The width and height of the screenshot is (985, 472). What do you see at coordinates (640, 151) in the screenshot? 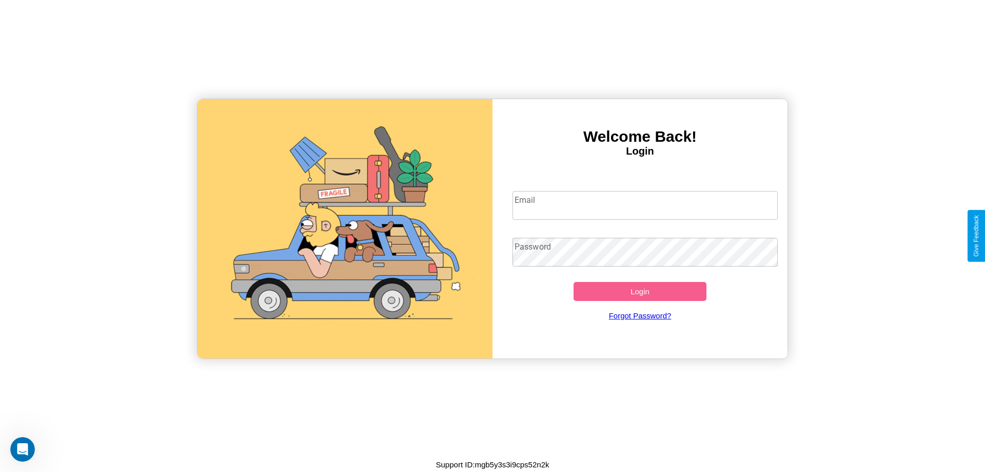
I see `h4: Login` at bounding box center [640, 151].